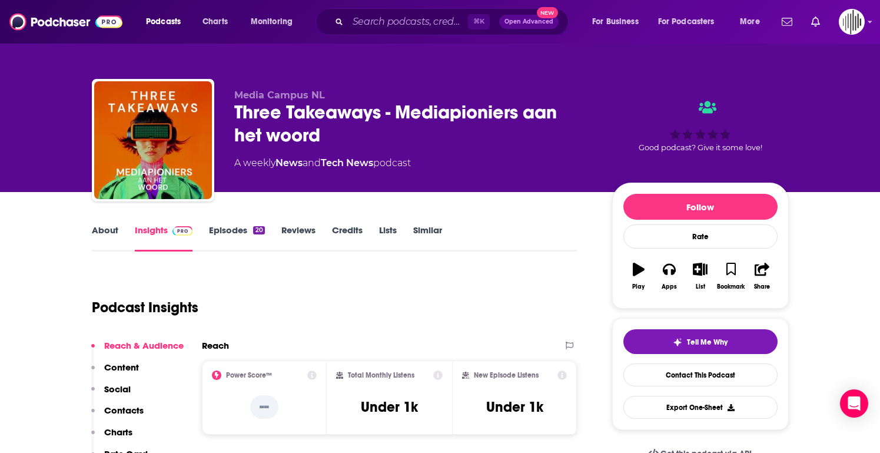 The height and width of the screenshot is (453, 880). Describe the element at coordinates (153, 140) in the screenshot. I see `img: Three Takeaways - Mediapioniers aan het woord` at that location.